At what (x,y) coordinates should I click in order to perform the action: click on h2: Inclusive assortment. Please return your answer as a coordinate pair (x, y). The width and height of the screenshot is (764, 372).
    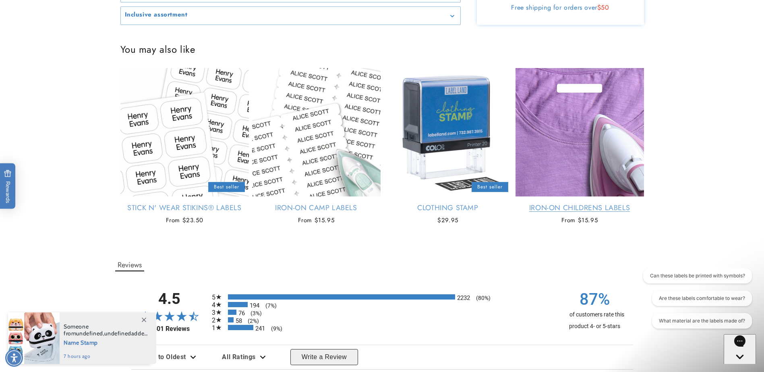
    Looking at the image, I should click on (156, 15).